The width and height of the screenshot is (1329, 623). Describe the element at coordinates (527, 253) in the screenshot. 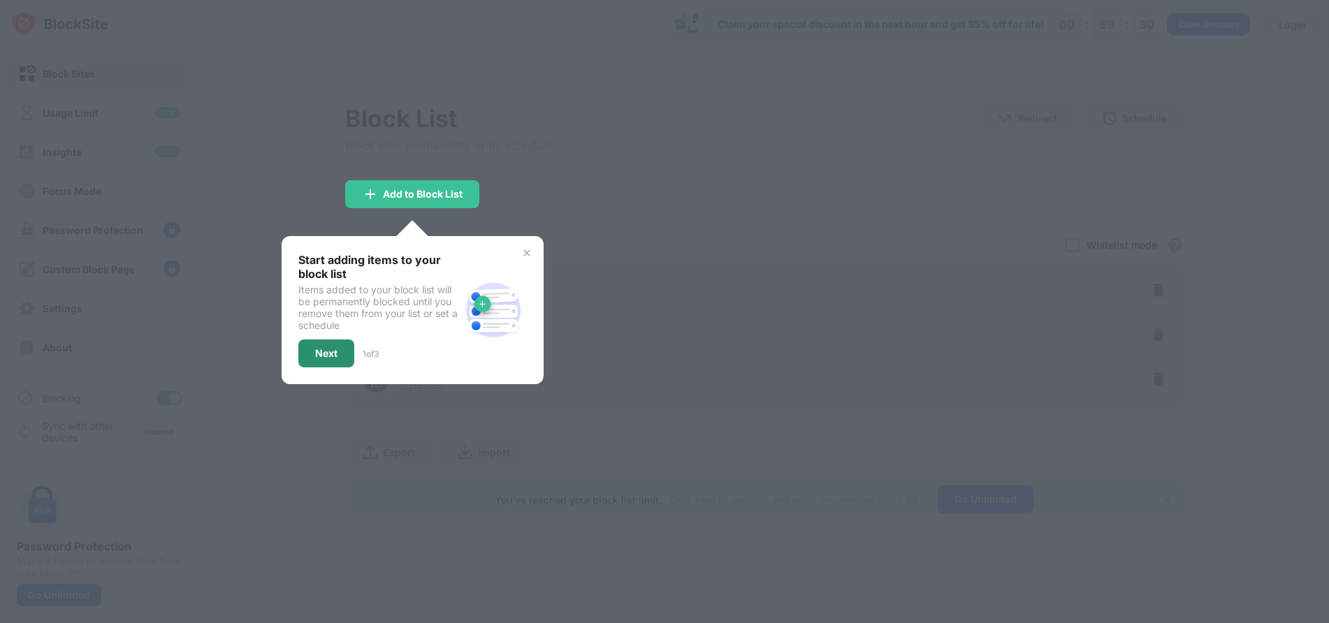

I see `img: x-button.svg` at that location.